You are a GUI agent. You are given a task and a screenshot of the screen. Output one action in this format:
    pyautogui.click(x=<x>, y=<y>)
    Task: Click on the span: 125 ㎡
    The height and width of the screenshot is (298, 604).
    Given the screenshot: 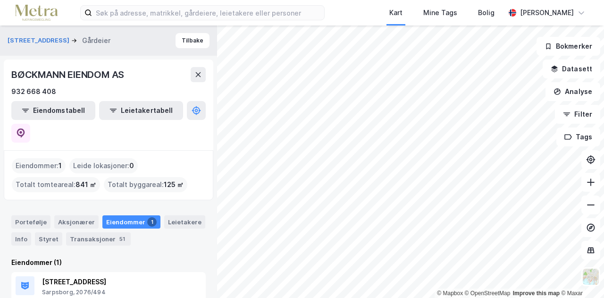 What is the action you would take?
    pyautogui.click(x=174, y=185)
    